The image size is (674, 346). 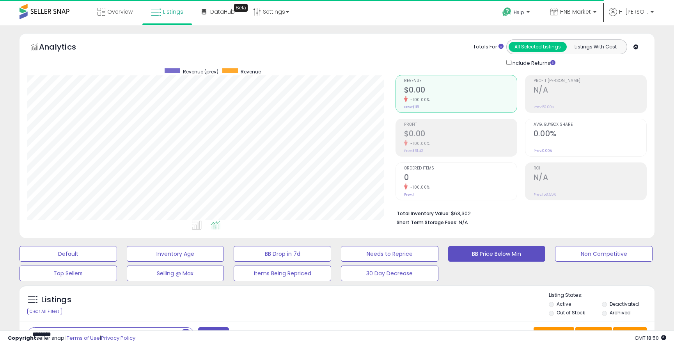 I want to click on label: Out of Stock, so click(x=571, y=312).